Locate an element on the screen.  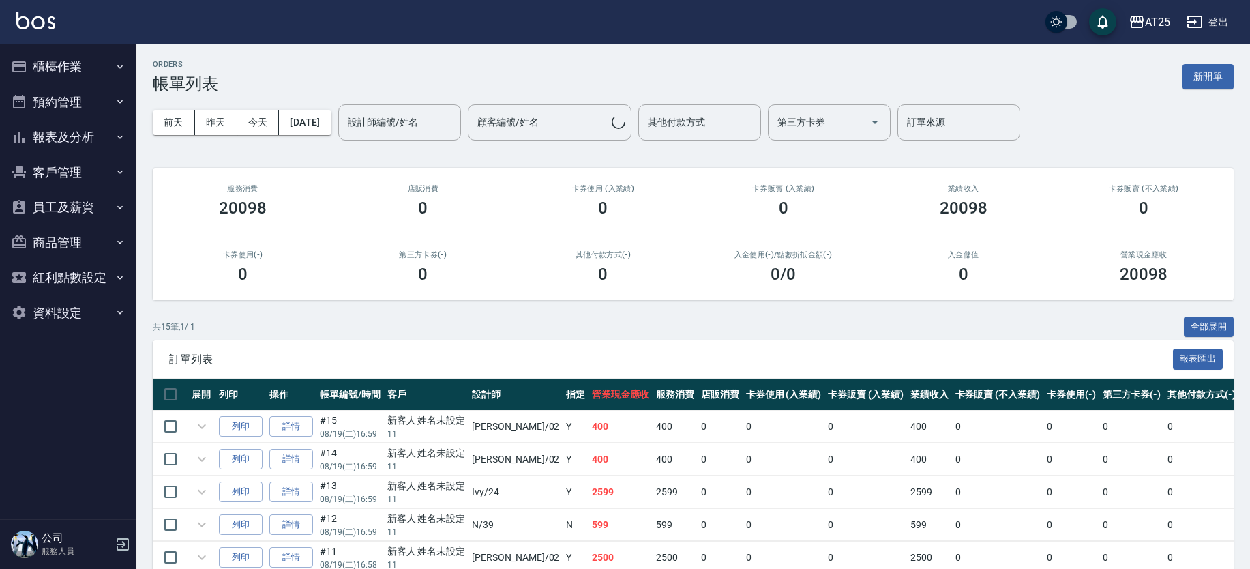
a: 報表匯出 is located at coordinates (1198, 358).